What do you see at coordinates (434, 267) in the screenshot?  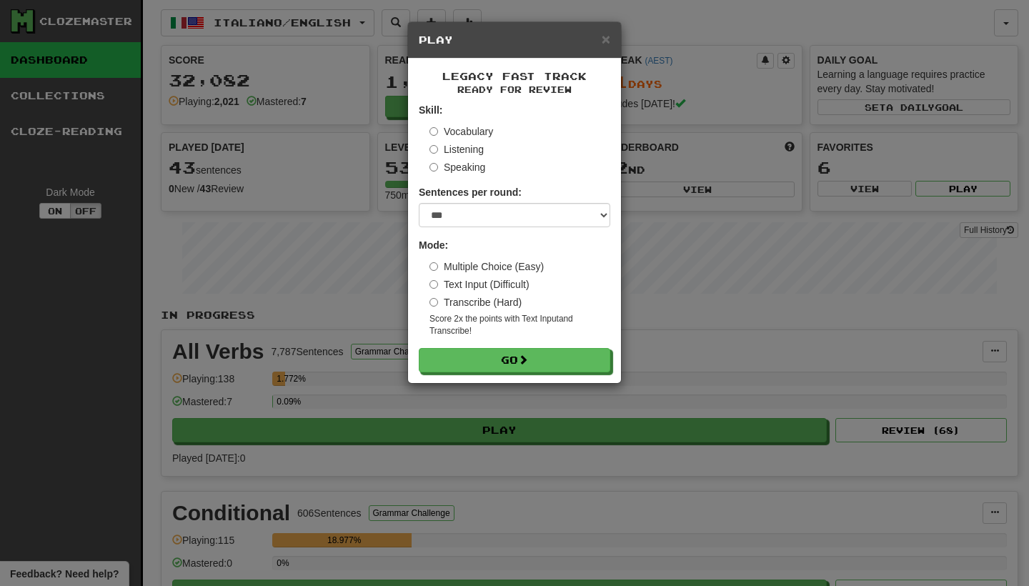 I see `input: Multiple Choice (Easy)` at bounding box center [434, 267].